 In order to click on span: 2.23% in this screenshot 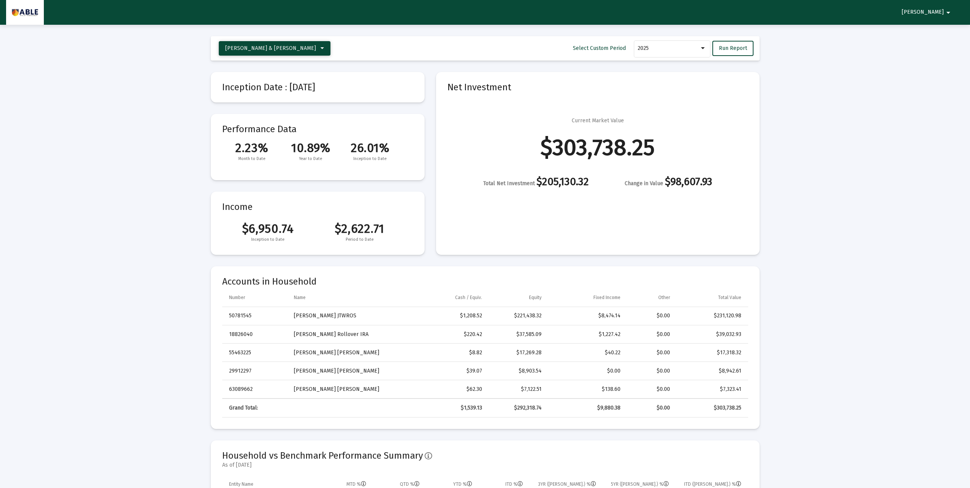, I will do `click(252, 148)`.